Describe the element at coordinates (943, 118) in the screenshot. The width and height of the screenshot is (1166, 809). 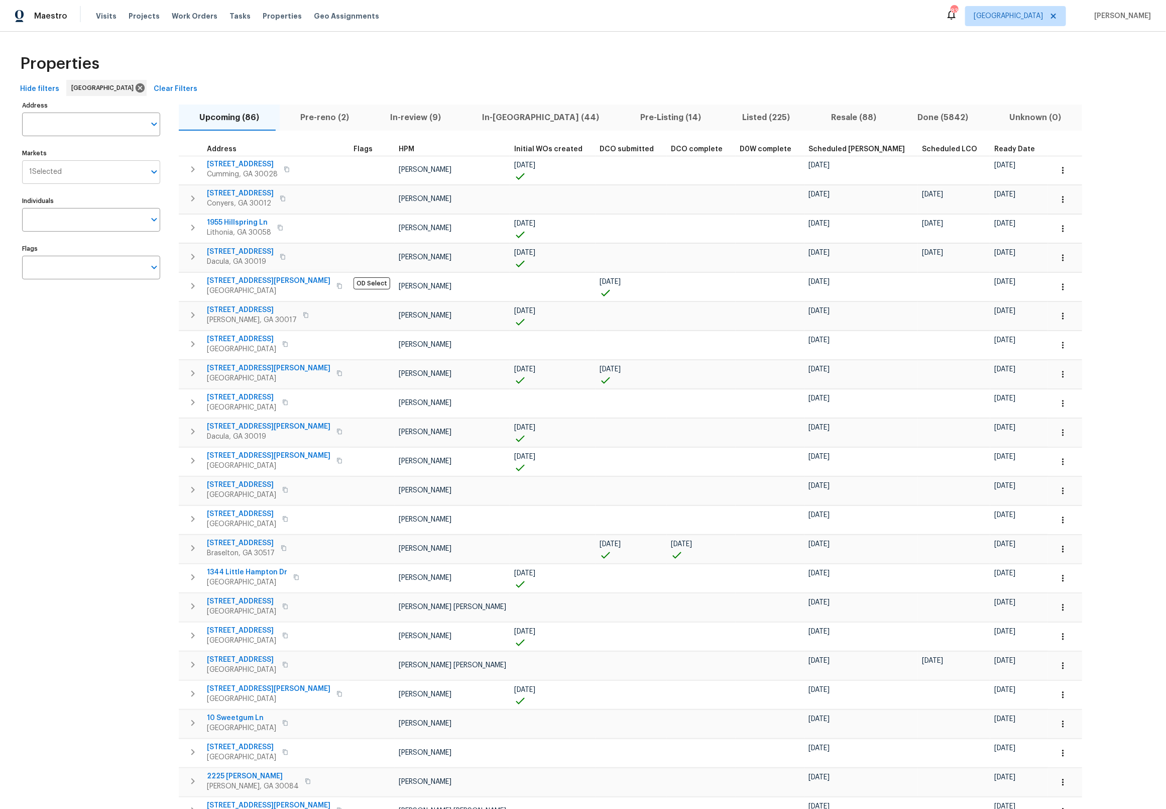
I see `span: Done (5842)` at that location.